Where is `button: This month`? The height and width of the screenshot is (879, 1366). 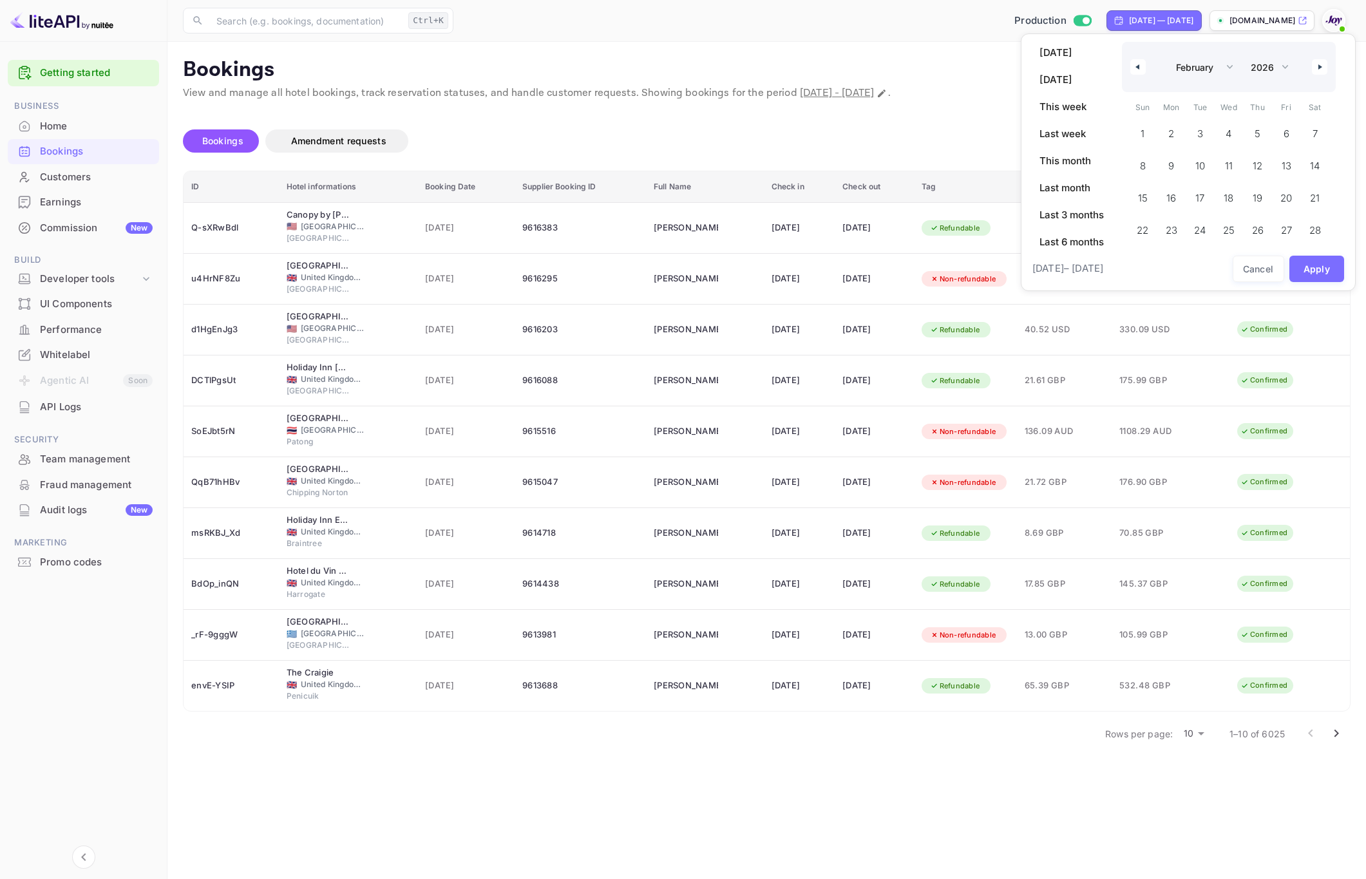
button: This month is located at coordinates (1072, 161).